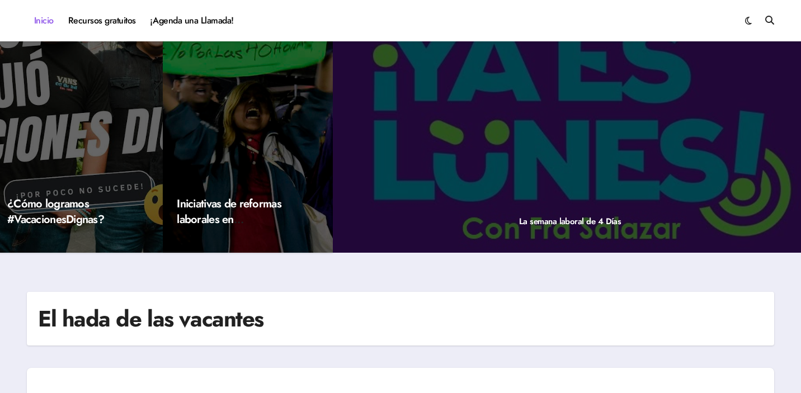 This screenshot has height=393, width=801. Describe the element at coordinates (150, 319) in the screenshot. I see `h1: El hada de las vacantes` at that location.